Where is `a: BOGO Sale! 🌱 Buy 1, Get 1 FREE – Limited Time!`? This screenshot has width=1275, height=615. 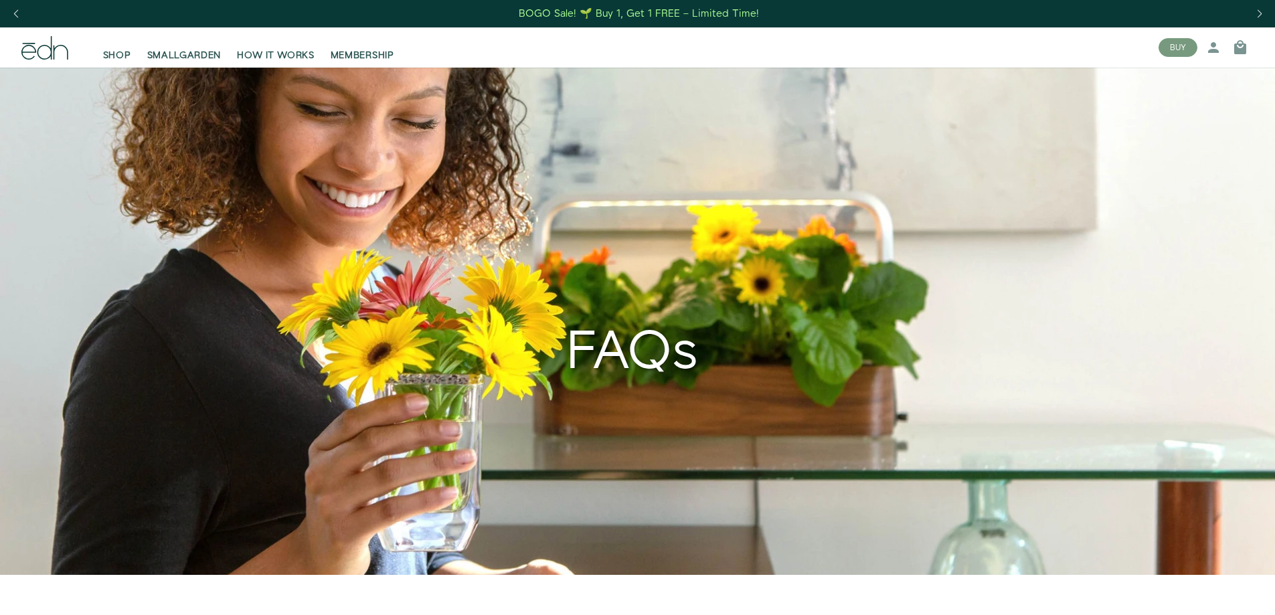 a: BOGO Sale! 🌱 Buy 1, Get 1 FREE – Limited Time! is located at coordinates (638, 13).